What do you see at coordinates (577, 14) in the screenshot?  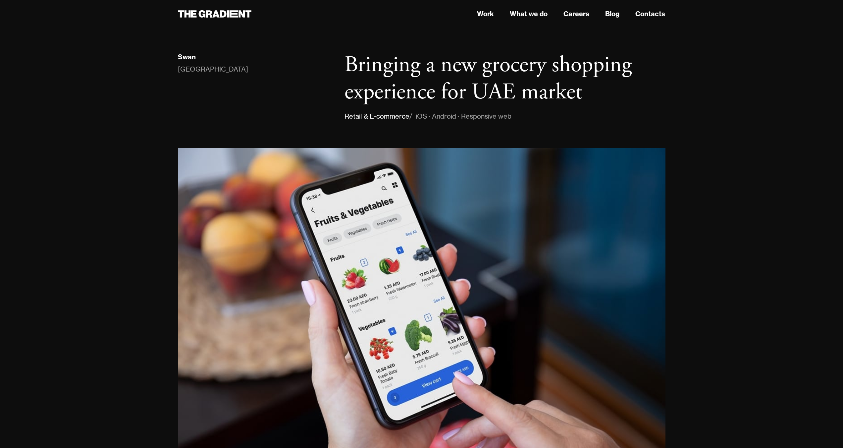 I see `a: Careers` at bounding box center [577, 14].